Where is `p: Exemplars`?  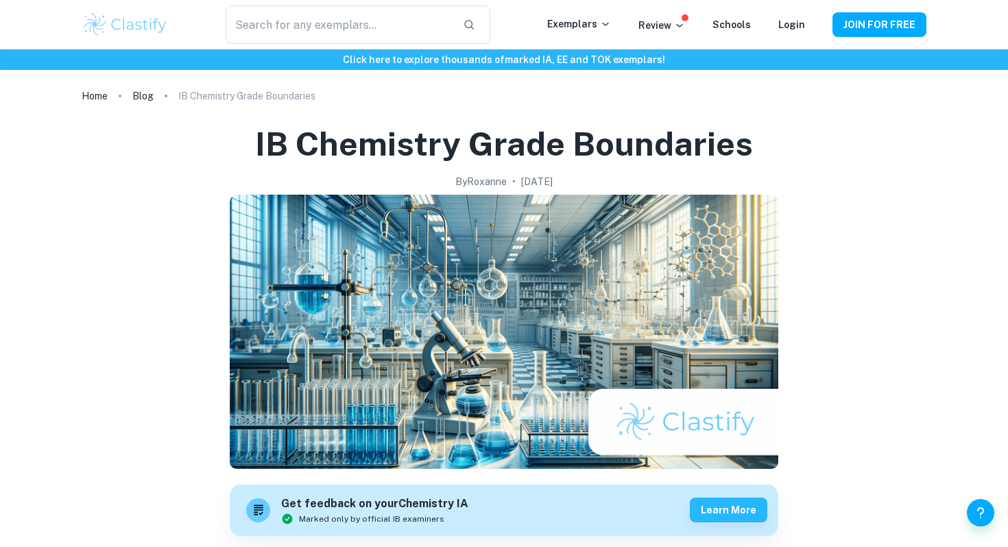
p: Exemplars is located at coordinates (579, 24).